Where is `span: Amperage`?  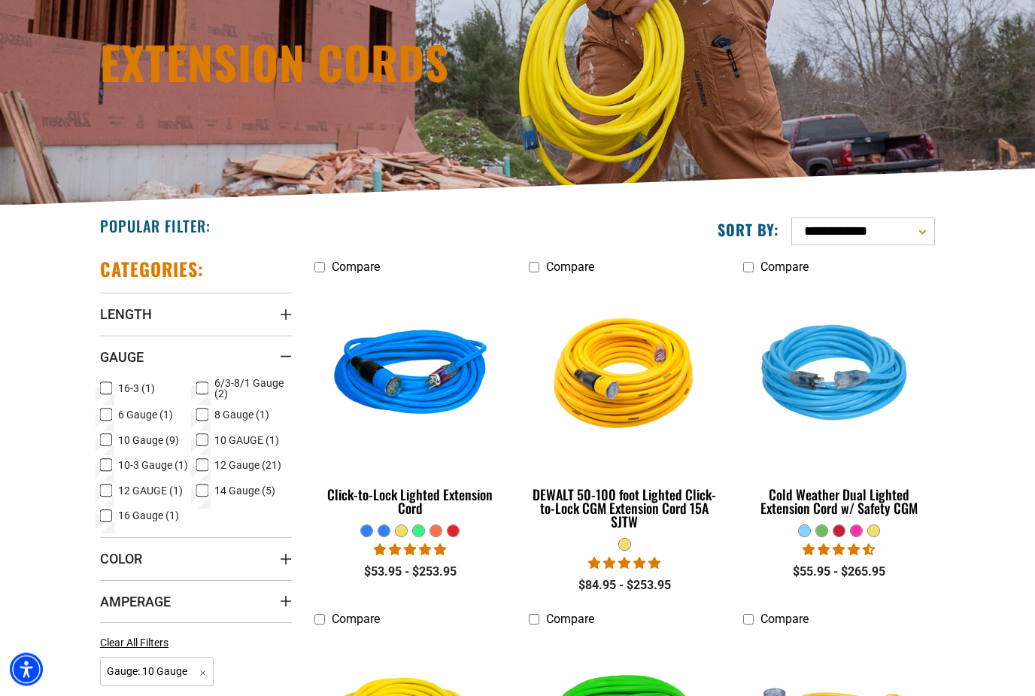
span: Amperage is located at coordinates (135, 602).